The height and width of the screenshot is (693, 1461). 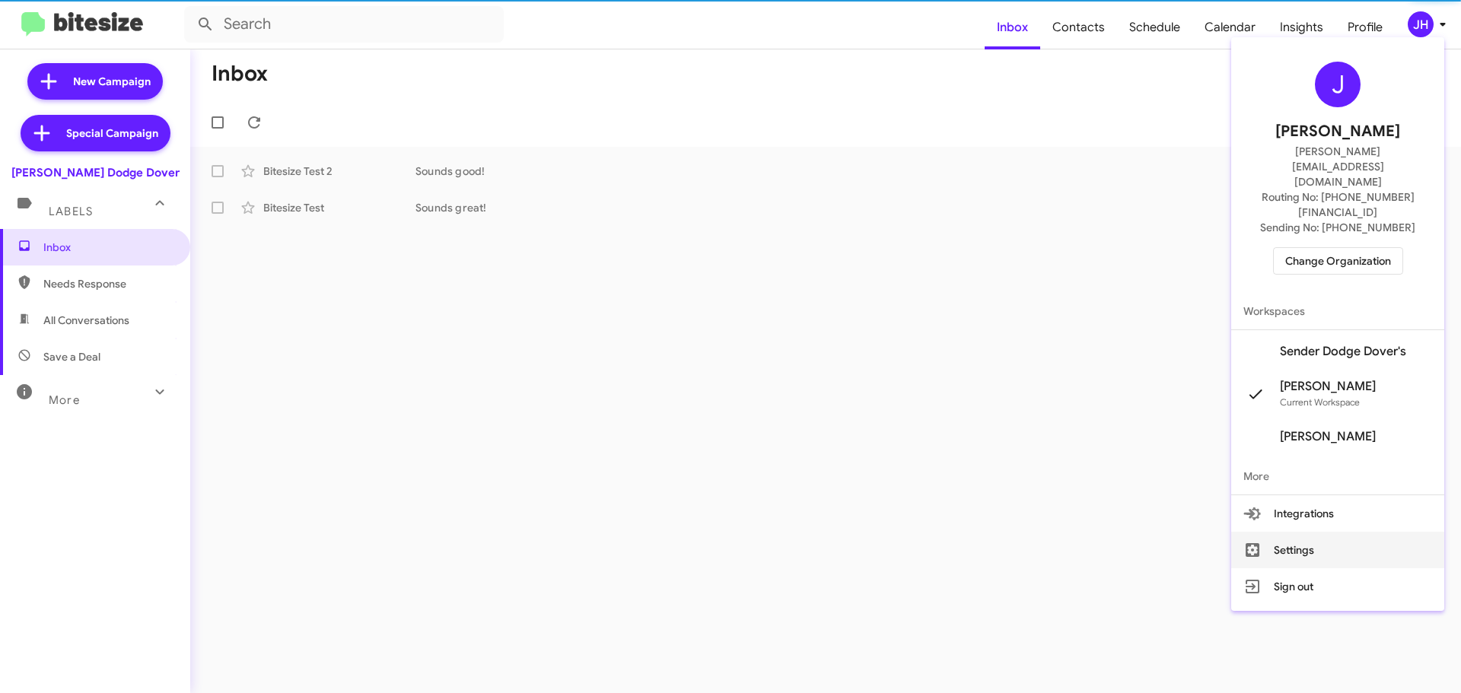 I want to click on span: More, so click(x=1338, y=476).